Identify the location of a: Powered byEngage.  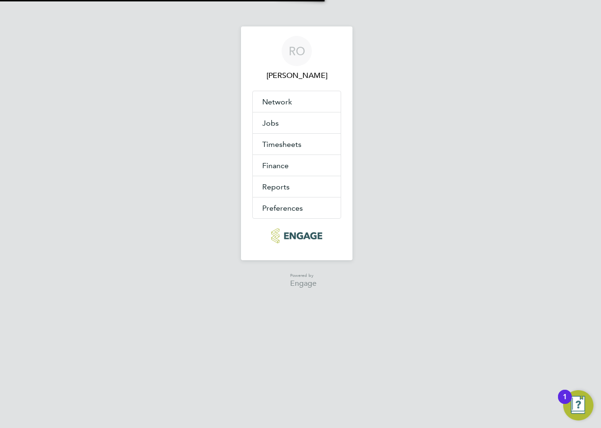
(297, 279).